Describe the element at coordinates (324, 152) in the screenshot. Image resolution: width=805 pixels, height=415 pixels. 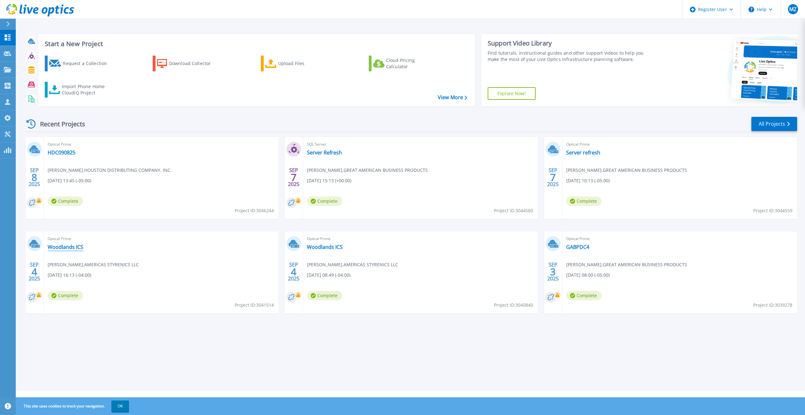
I see `a: Server Refresh` at that location.